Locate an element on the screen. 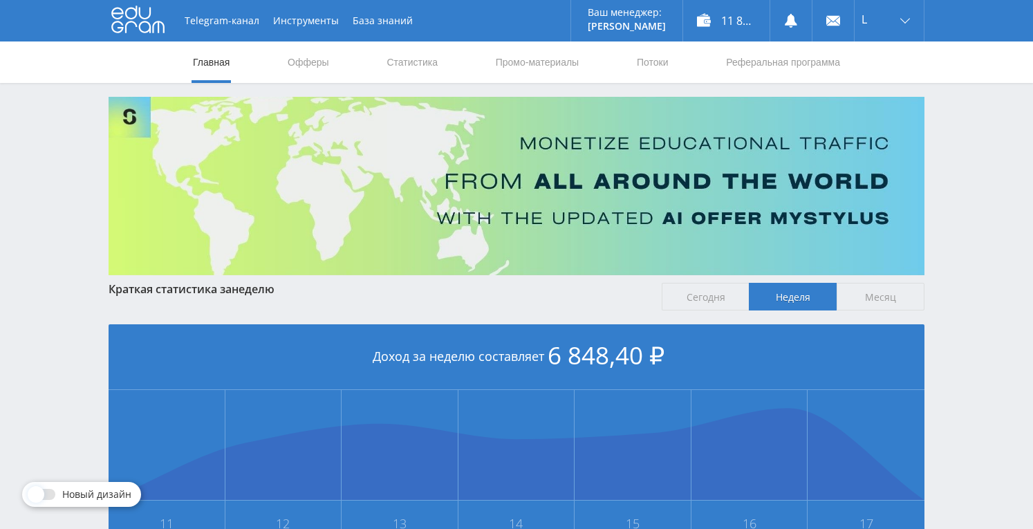  span: Неделя is located at coordinates (792, 297).